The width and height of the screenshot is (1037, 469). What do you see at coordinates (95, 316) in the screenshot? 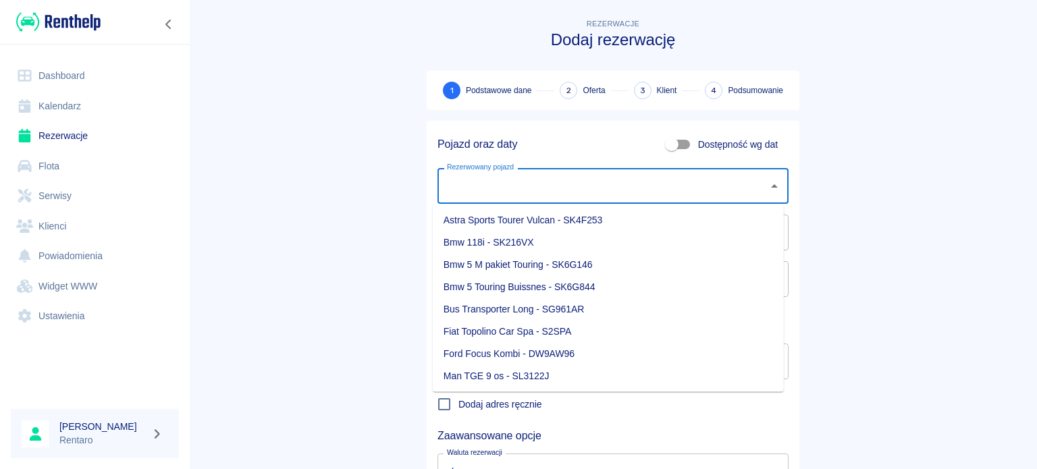
I see `a: Ustawienia` at bounding box center [95, 316].